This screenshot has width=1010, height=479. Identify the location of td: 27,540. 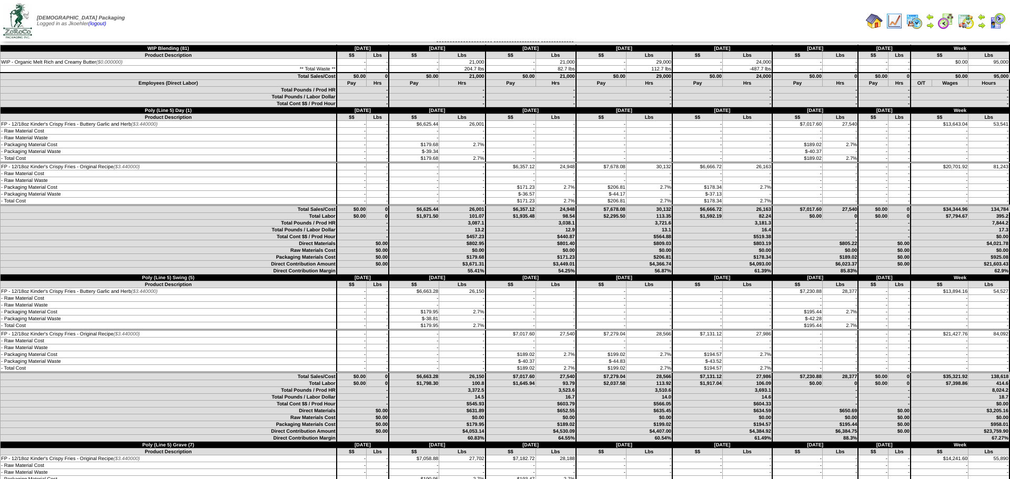
(840, 124).